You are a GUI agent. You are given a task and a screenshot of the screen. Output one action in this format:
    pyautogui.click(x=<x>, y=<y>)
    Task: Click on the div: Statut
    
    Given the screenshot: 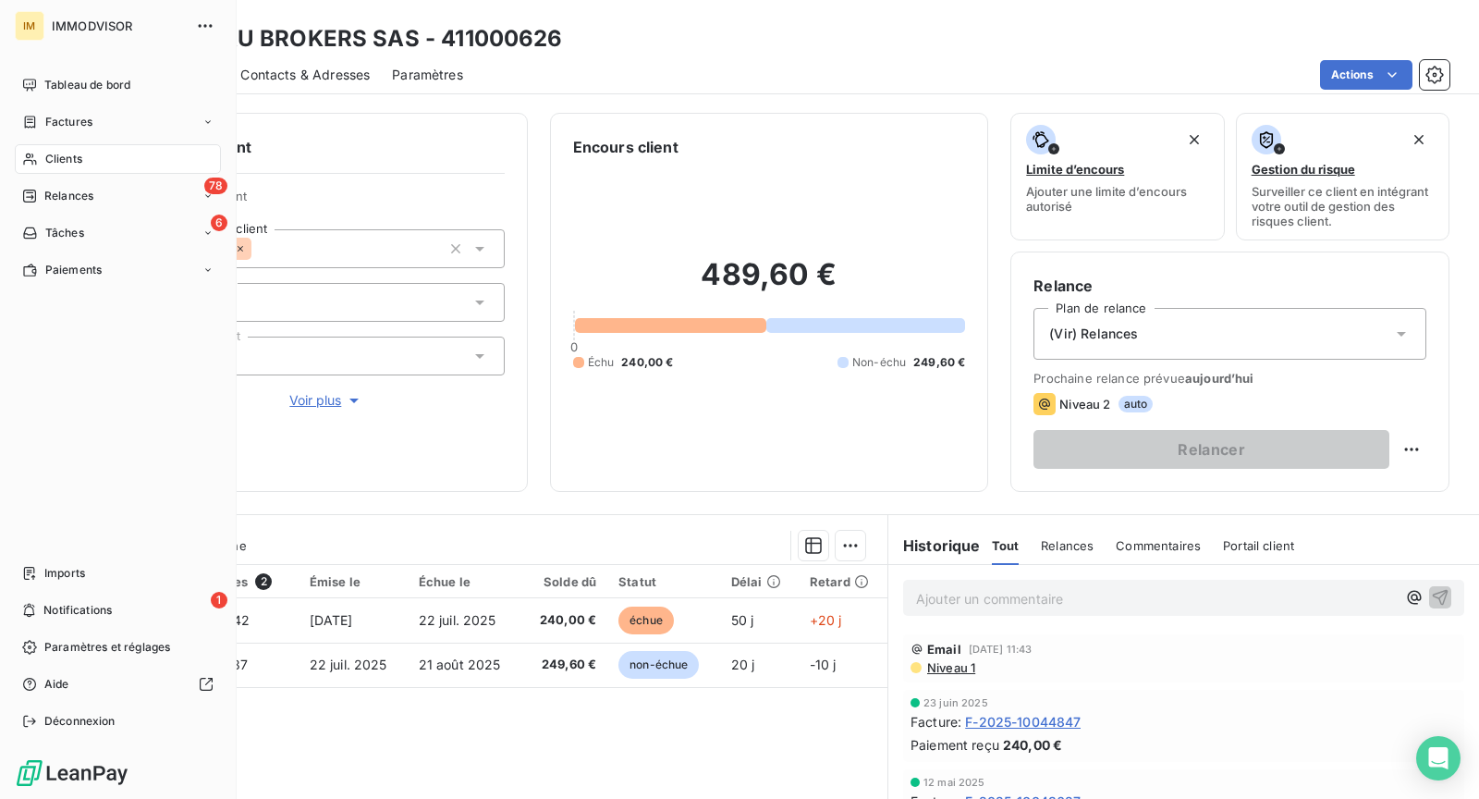 What is the action you would take?
    pyautogui.click(x=664, y=581)
    